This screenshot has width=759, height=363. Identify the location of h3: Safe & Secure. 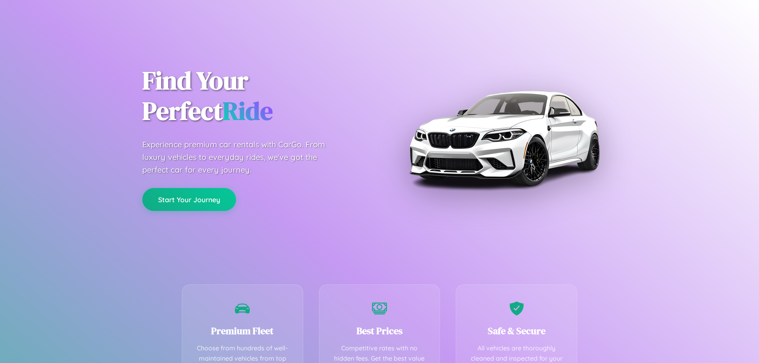
(517, 331).